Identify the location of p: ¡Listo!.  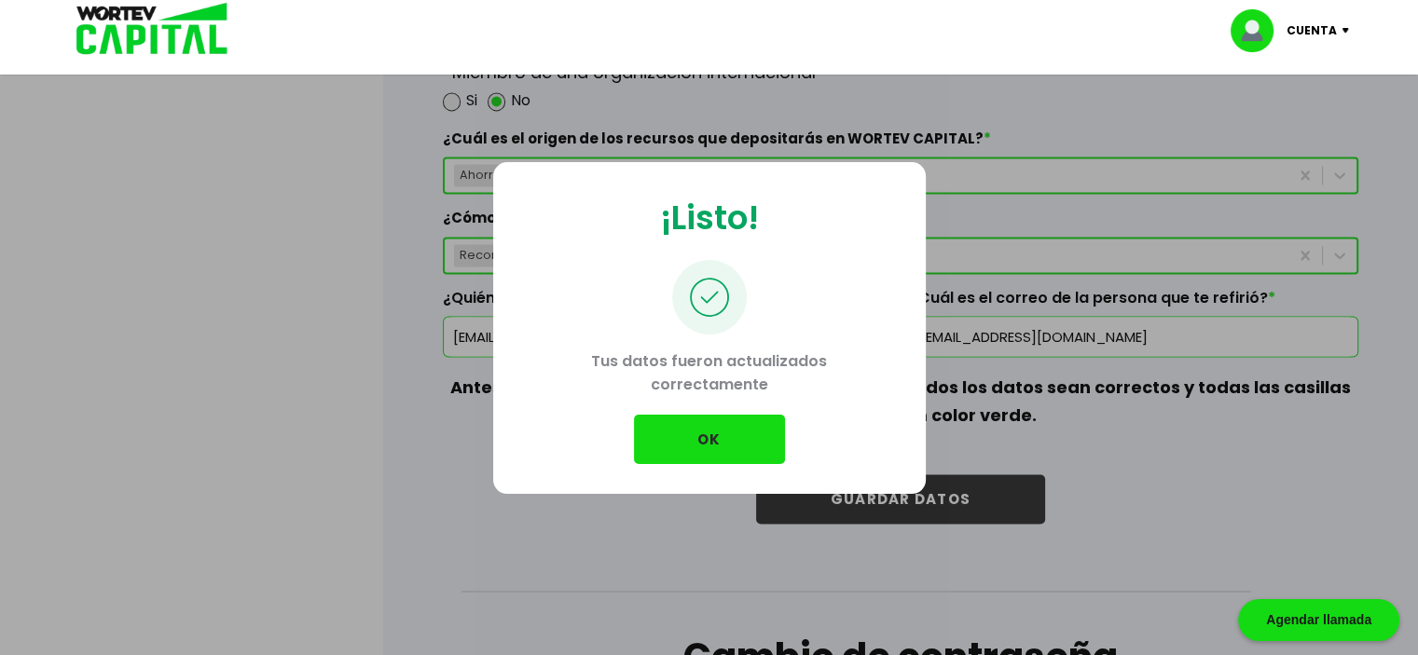
(709, 217).